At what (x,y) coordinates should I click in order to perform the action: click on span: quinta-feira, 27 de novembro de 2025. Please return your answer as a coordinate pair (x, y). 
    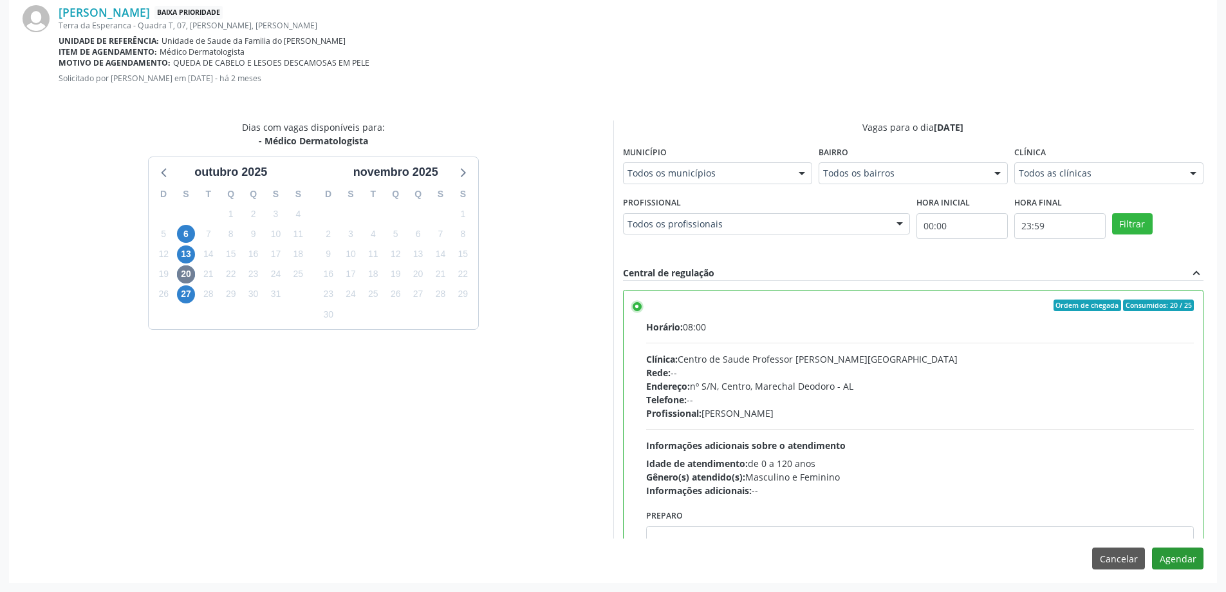
    Looking at the image, I should click on (418, 294).